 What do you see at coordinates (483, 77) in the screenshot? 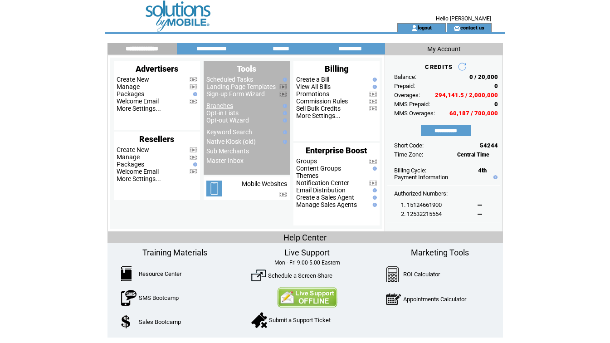
I see `span: 0 / 20,000` at bounding box center [483, 77].